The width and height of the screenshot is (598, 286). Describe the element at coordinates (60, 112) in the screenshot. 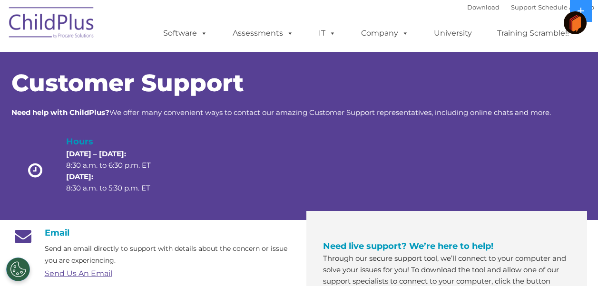

I see `strong: Need help with ChildPlus?` at that location.